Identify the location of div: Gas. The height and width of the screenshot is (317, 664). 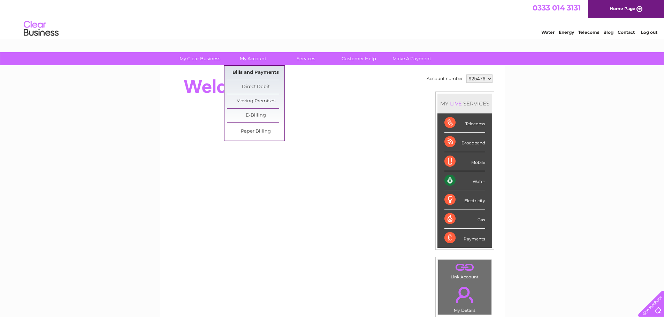
(464, 219).